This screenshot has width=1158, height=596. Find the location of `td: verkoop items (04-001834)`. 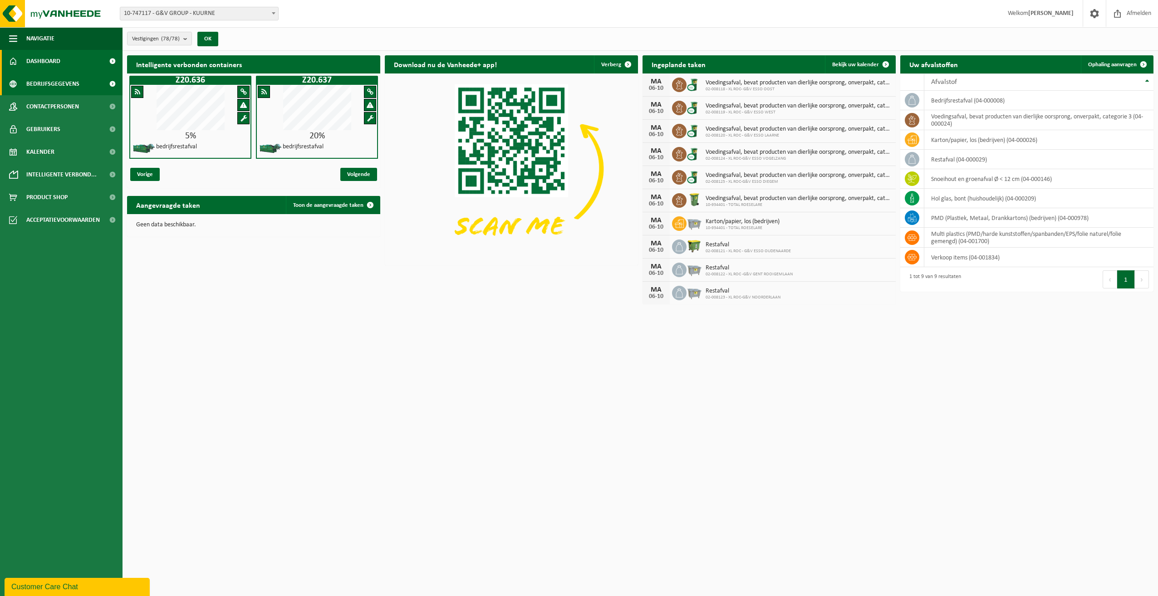

td: verkoop items (04-001834) is located at coordinates (1039, 257).